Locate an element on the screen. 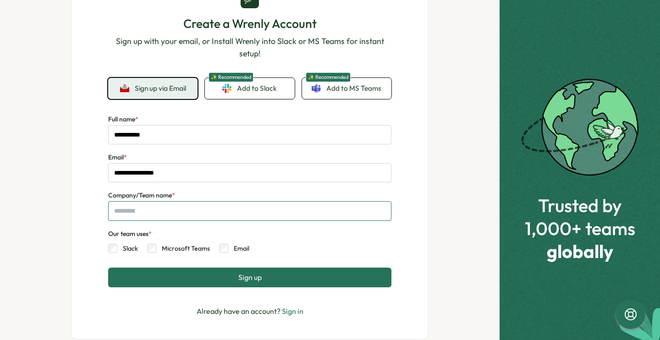 The width and height of the screenshot is (660, 340). span: Sign up via Email is located at coordinates (160, 88).